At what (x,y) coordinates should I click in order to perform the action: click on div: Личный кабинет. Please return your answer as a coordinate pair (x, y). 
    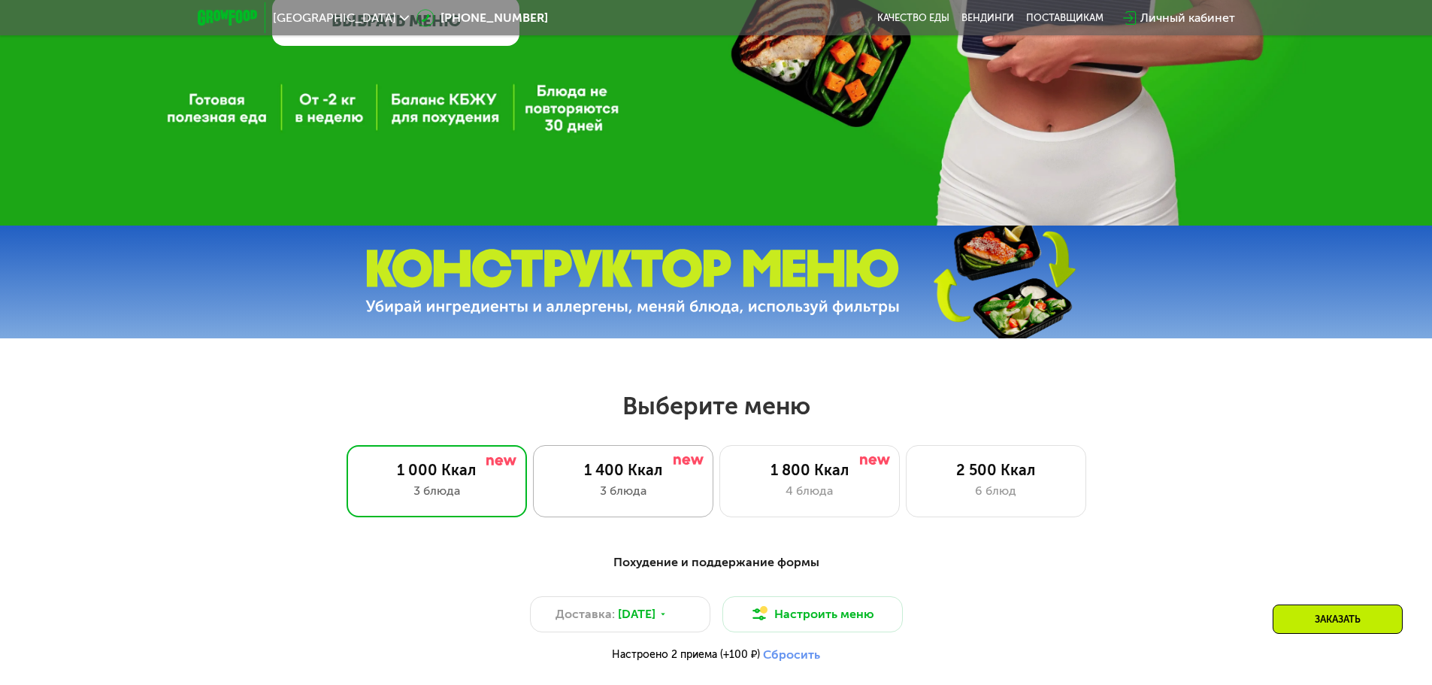
    Looking at the image, I should click on (1188, 18).